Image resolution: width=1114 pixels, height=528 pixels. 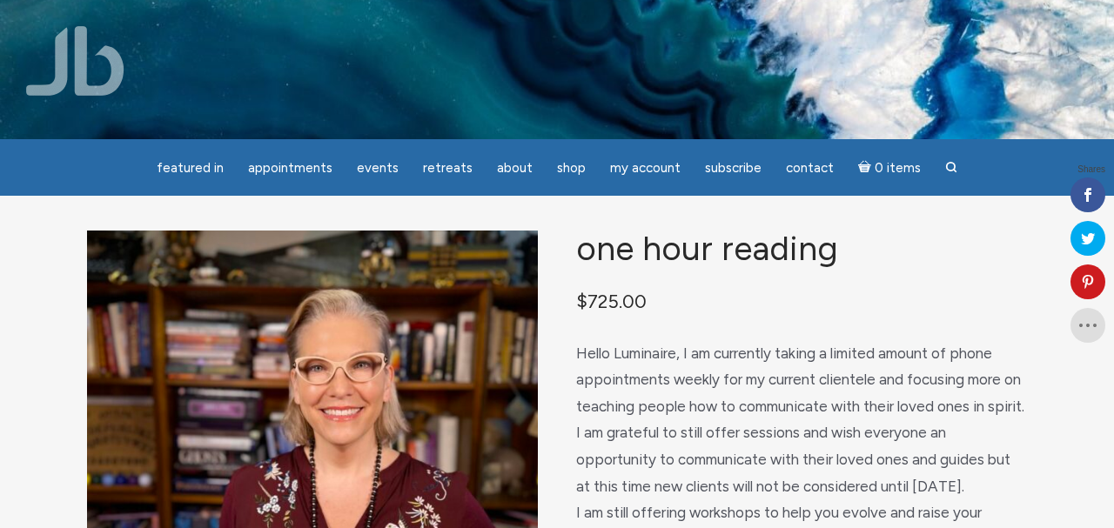 What do you see at coordinates (733, 168) in the screenshot?
I see `span: Subscribe` at bounding box center [733, 168].